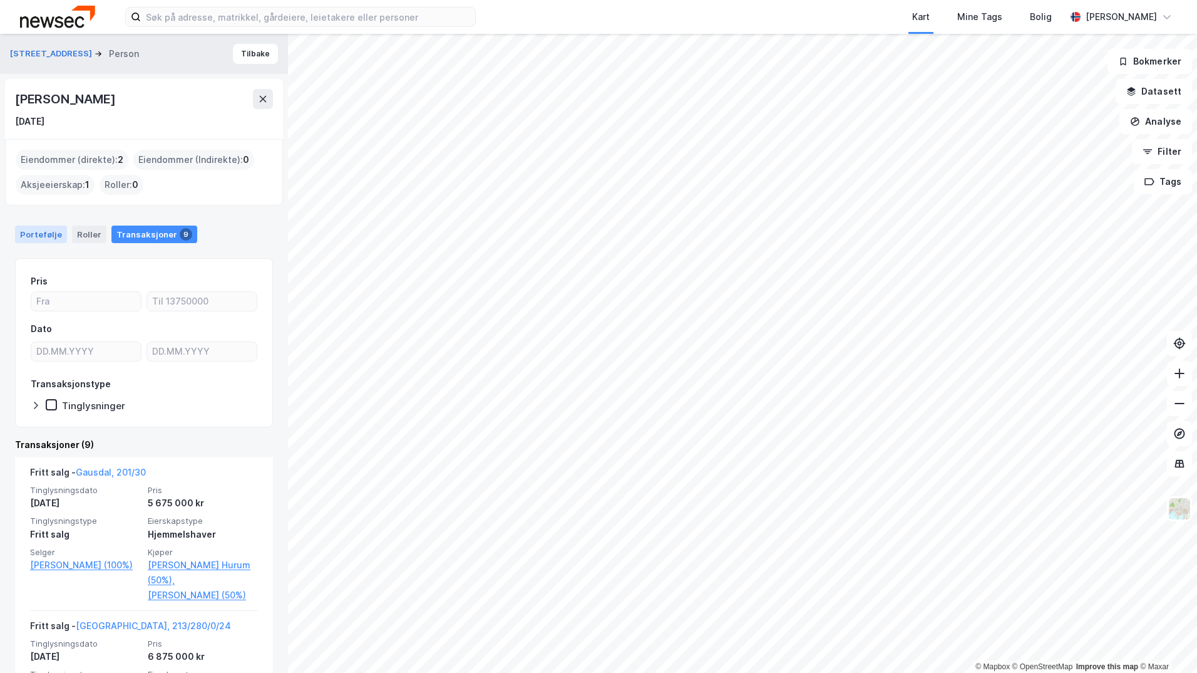 The width and height of the screenshot is (1197, 673). I want to click on img: newsec-logo.f6e21ccffca1b3a03d2d.png, so click(58, 16).